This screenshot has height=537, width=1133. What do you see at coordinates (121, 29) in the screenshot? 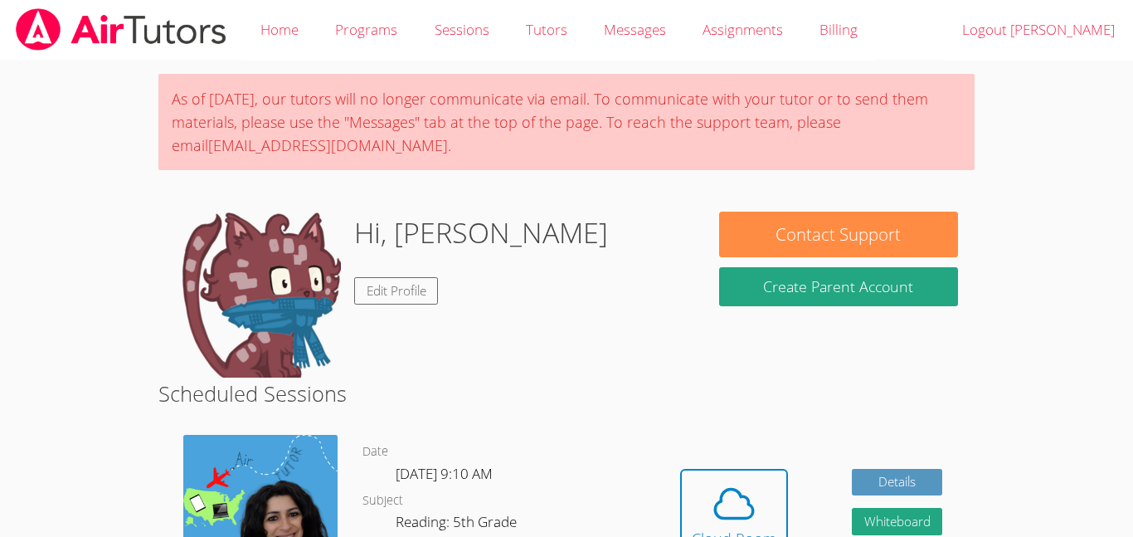
I see `img: airtutors_banner-c4298cdbf04f3fff15de1276eac7730deb9818008684d7c2e4769d2f7ddbe033.png` at bounding box center [121, 29].